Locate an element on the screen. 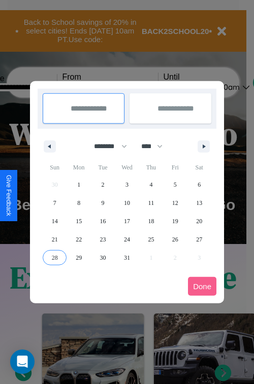 This screenshot has width=254, height=384. span: 21 is located at coordinates (55, 239).